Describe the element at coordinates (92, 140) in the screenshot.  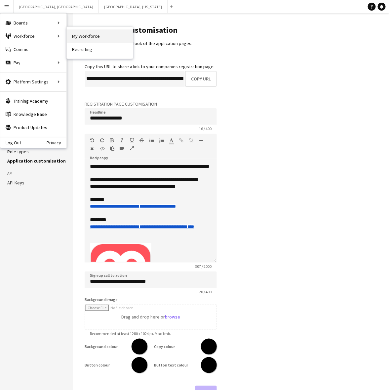
I see `button: Undo` at that location.